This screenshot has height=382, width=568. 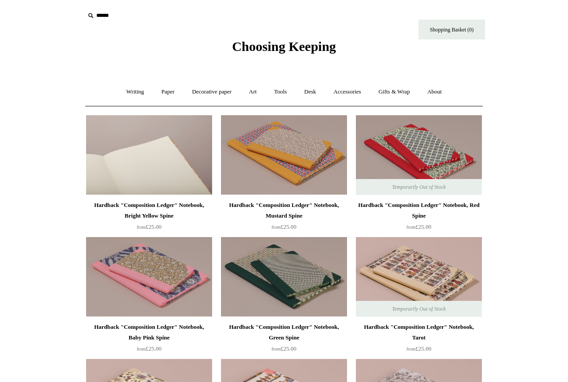 I want to click on a: Tools, so click(x=280, y=92).